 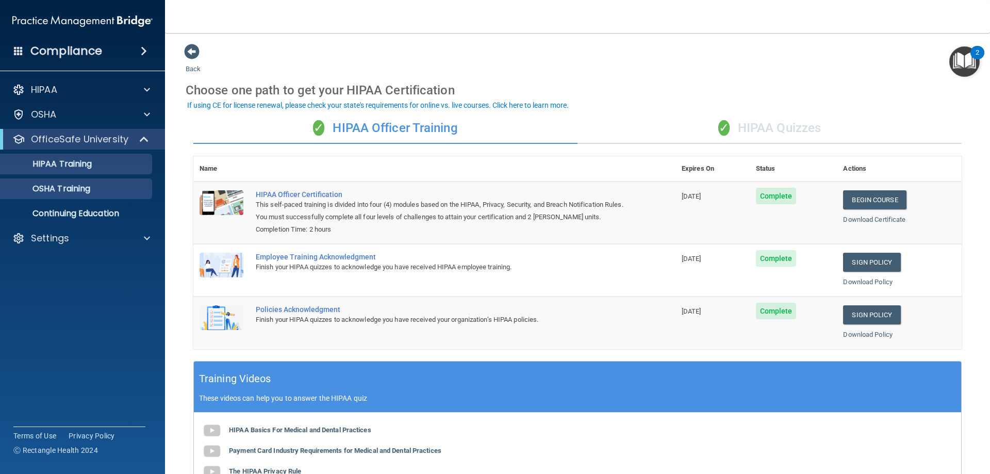 I want to click on a: Back, so click(x=193, y=62).